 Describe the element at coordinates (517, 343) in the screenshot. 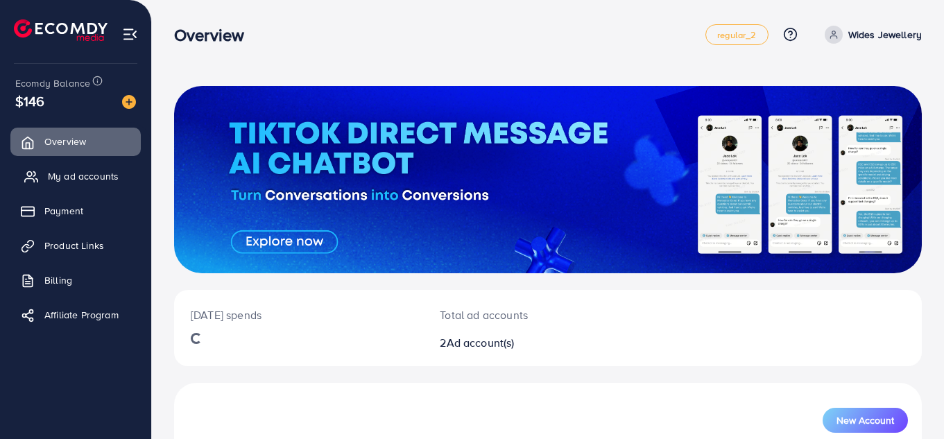

I see `h2: 2` at that location.